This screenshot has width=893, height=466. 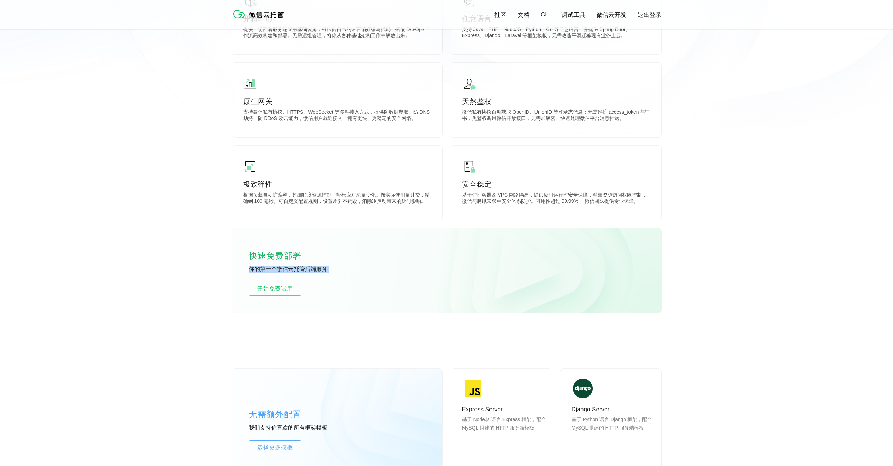 What do you see at coordinates (260, 19) in the screenshot?
I see `a: 微信云托管` at bounding box center [260, 19].